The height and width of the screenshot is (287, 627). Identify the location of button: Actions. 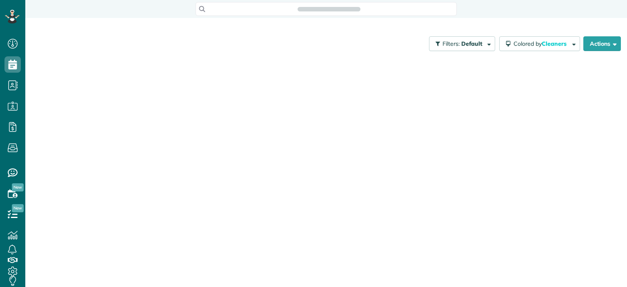
(602, 44).